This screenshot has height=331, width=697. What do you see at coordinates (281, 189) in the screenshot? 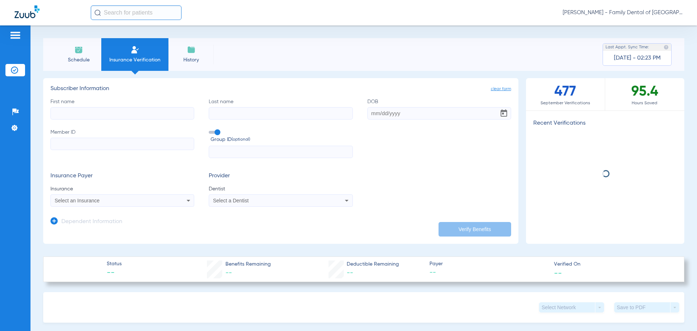
I see `span: Dentist` at bounding box center [281, 189].